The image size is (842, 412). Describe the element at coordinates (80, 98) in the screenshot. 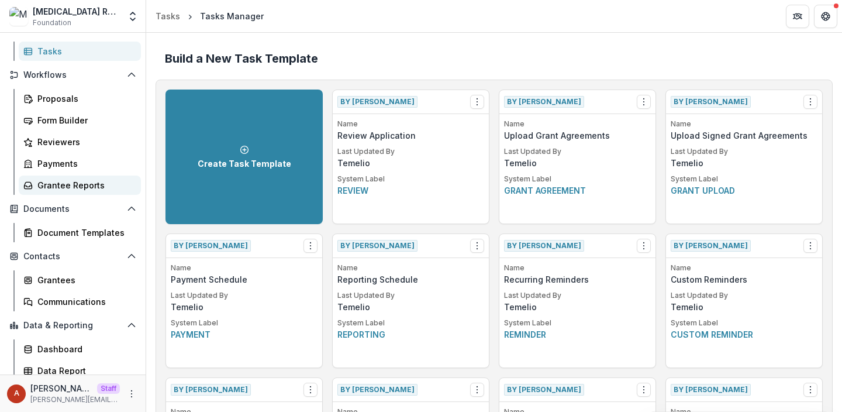

I see `a: Proposals` at that location.